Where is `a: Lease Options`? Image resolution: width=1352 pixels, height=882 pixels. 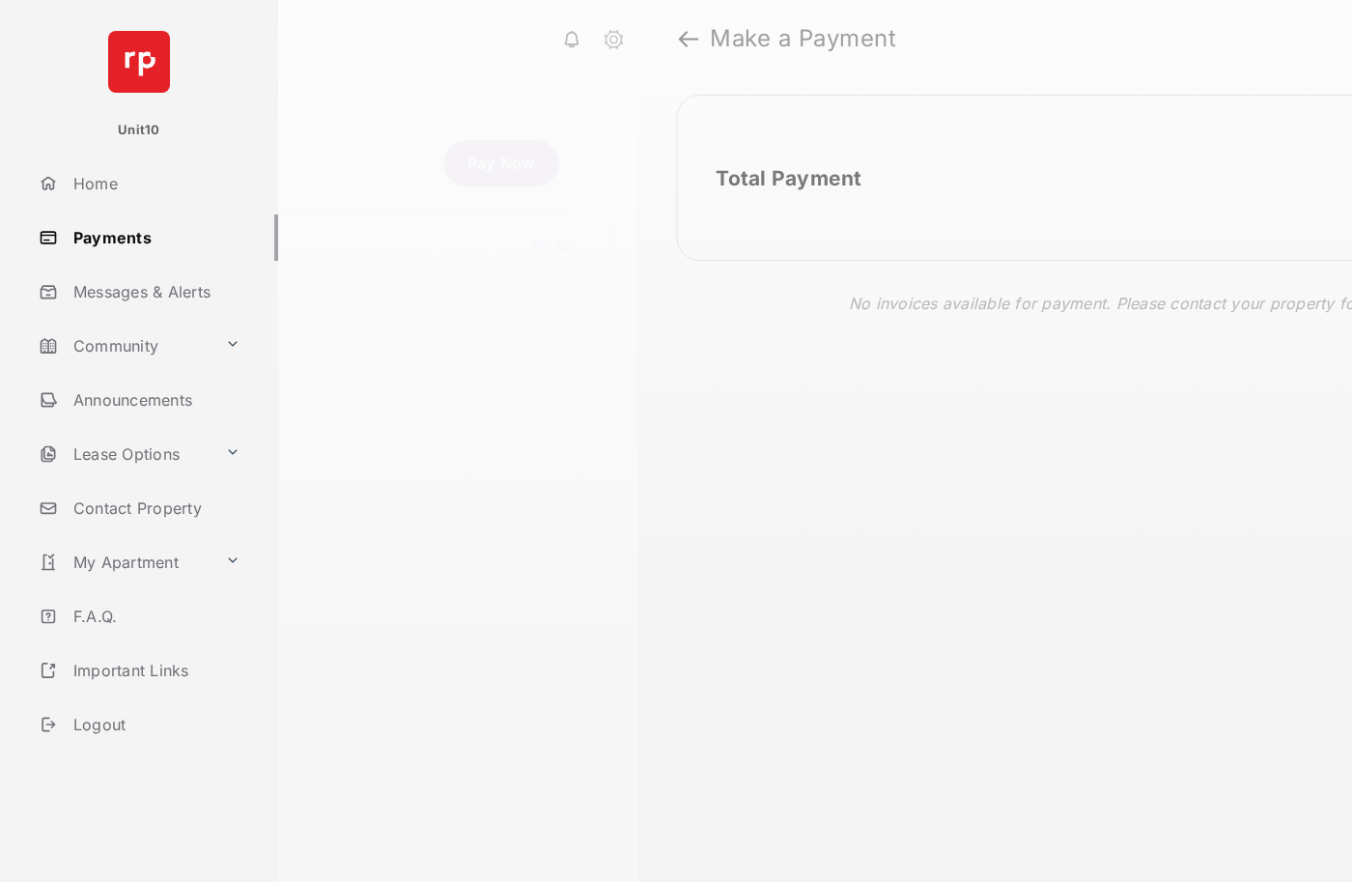 a: Lease Options is located at coordinates (124, 454).